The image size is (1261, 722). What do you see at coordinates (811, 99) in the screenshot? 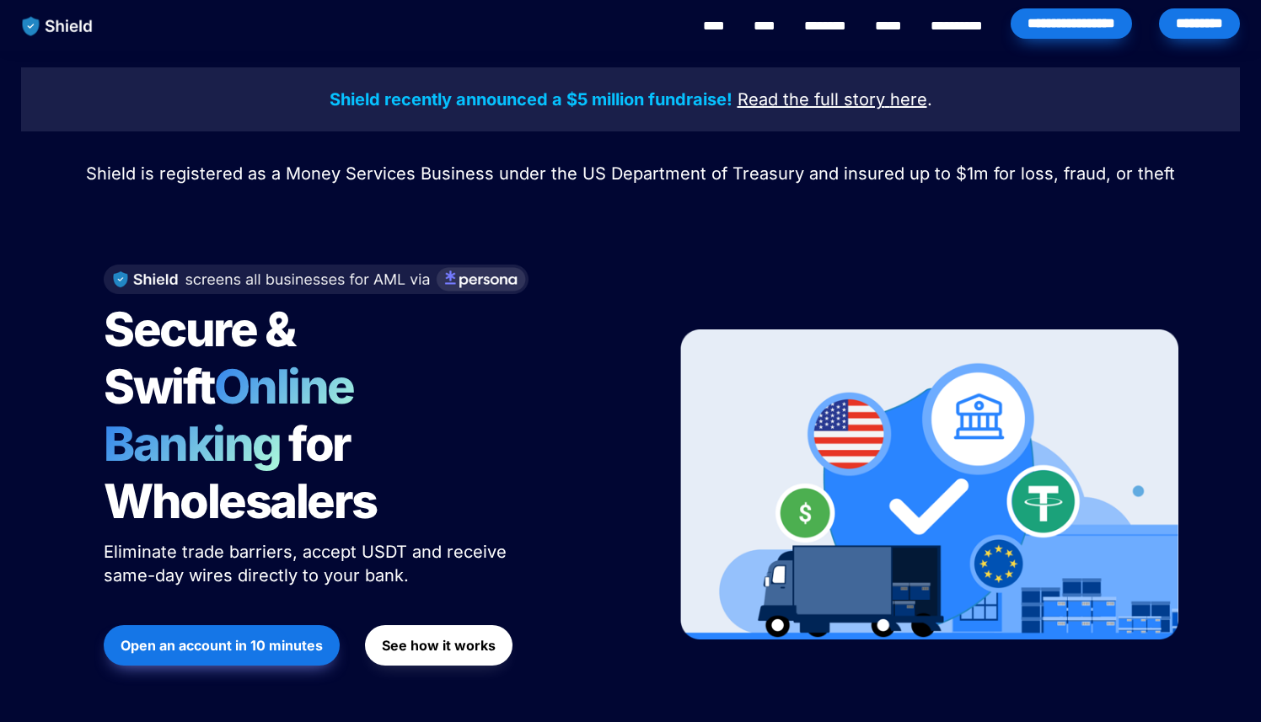
I see `u: Read the full story` at bounding box center [811, 99].